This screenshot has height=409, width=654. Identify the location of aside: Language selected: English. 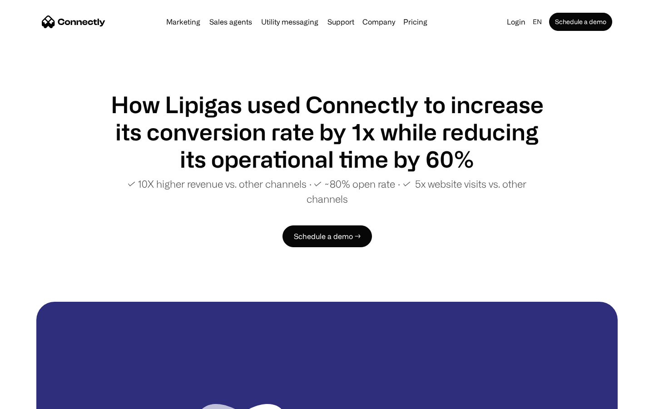
(32, 399).